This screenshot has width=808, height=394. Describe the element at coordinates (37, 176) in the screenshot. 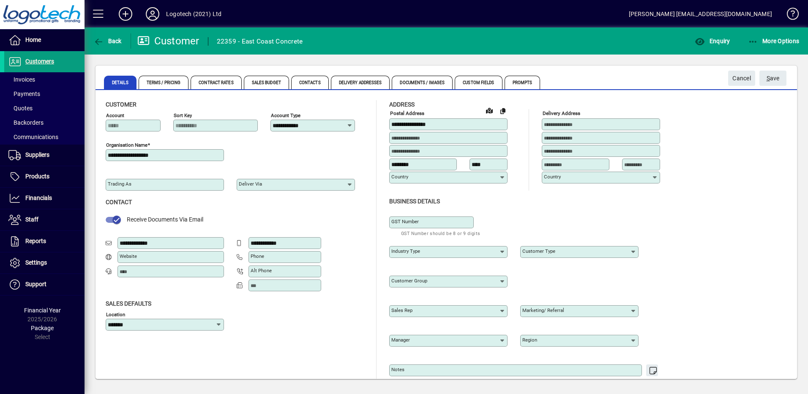

I see `span: Products` at that location.